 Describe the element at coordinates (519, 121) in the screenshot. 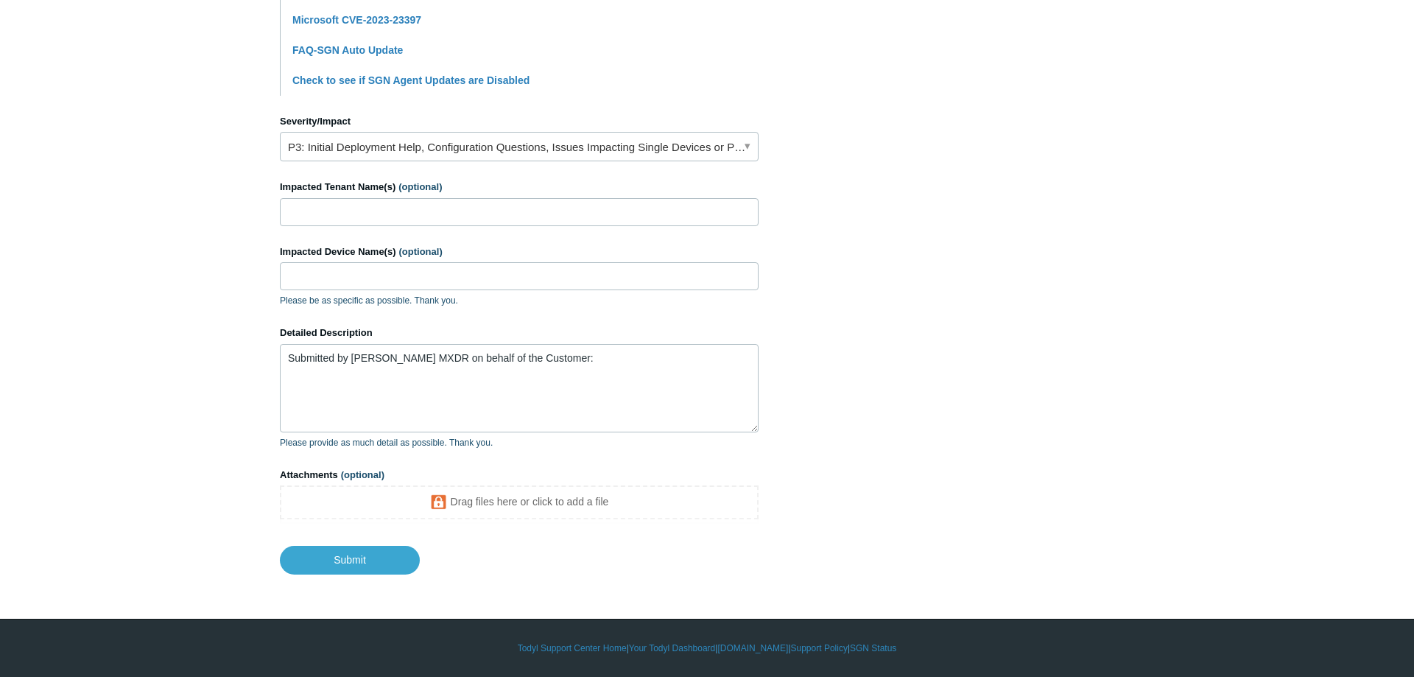

I see `label: Severity/Impact` at that location.